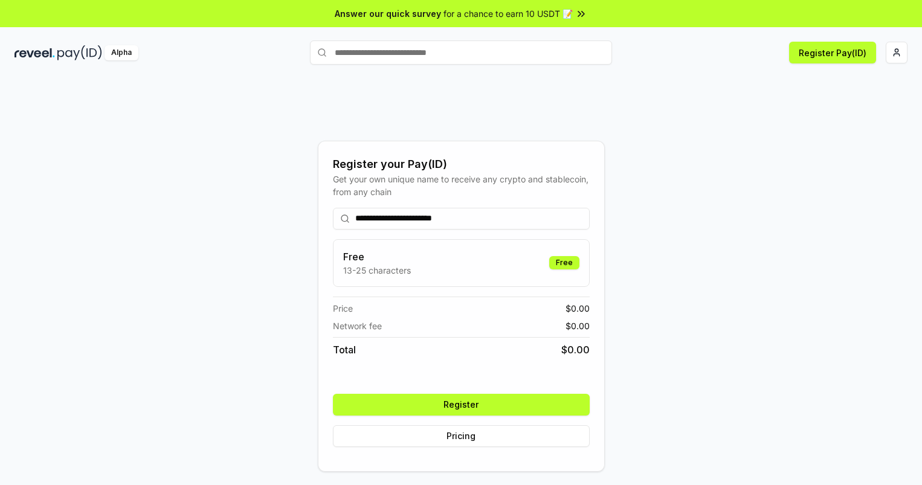 The width and height of the screenshot is (922, 485). I want to click on div: Alpha, so click(121, 53).